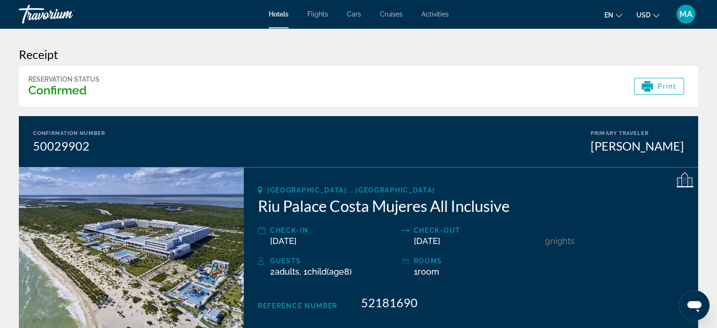 This screenshot has height=328, width=717. What do you see at coordinates (287, 271) in the screenshot?
I see `span: Adults` at bounding box center [287, 271].